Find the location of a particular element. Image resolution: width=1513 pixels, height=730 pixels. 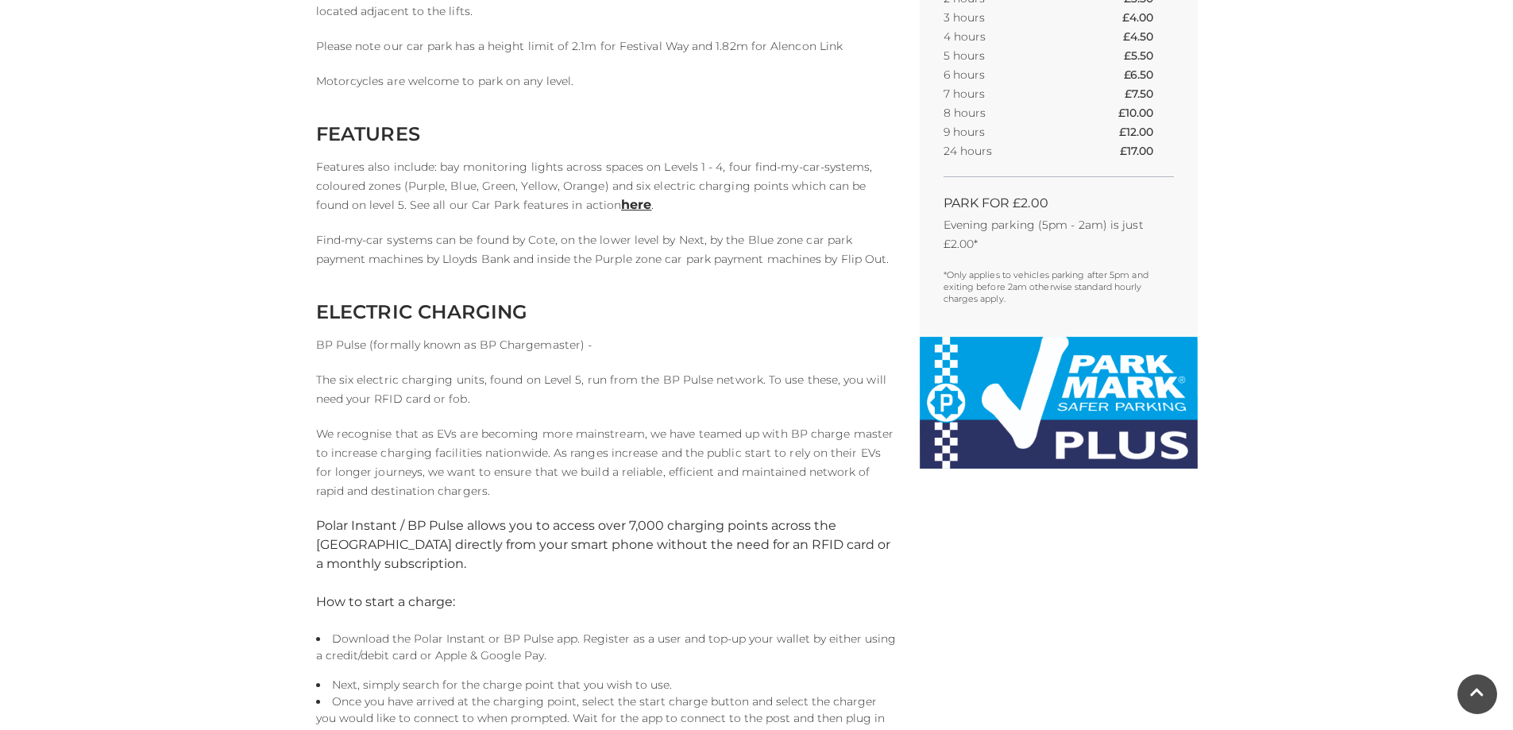

p: We recognise that as EVs are becoming more mainstream, we have teamed up with BP charge master to... is located at coordinates (606, 462).